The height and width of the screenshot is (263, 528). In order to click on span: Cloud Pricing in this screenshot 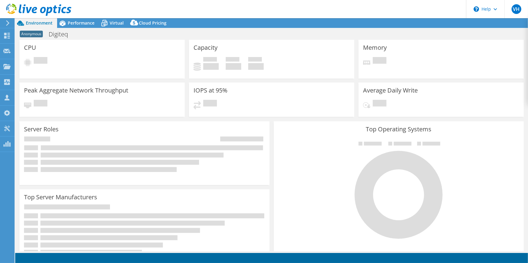, I will do `click(152, 23)`.